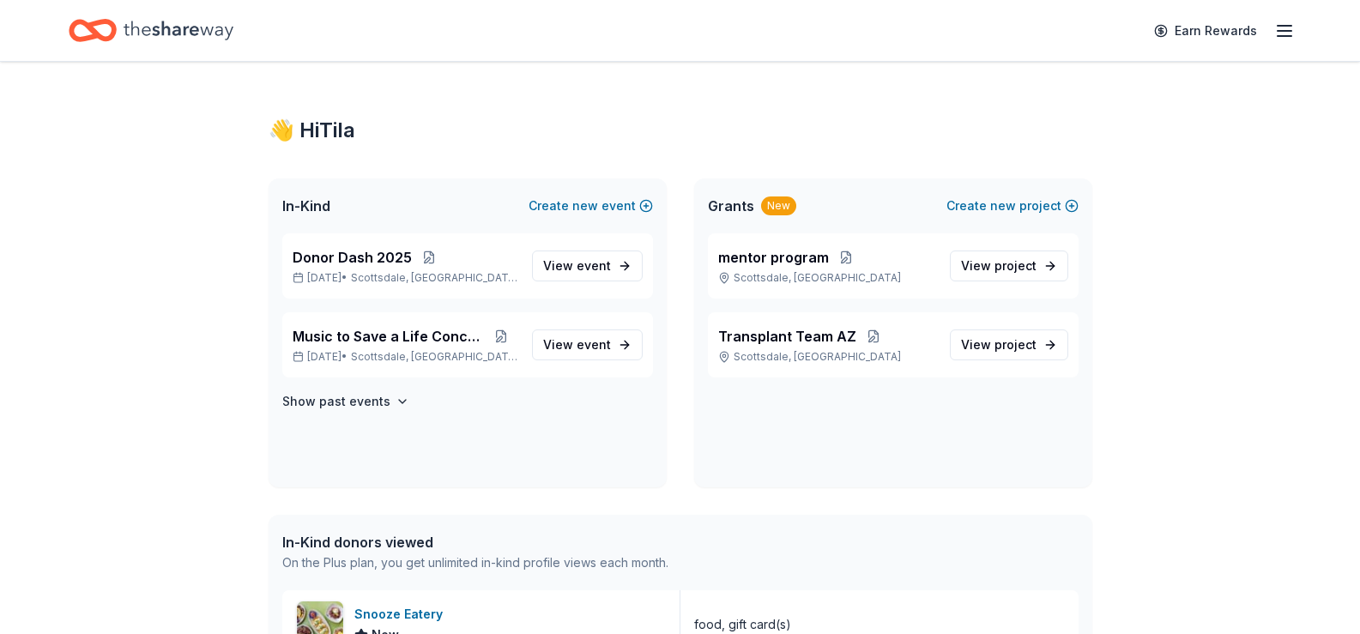 The image size is (1360, 634). Describe the element at coordinates (151, 30) in the screenshot. I see `a: Home` at that location.